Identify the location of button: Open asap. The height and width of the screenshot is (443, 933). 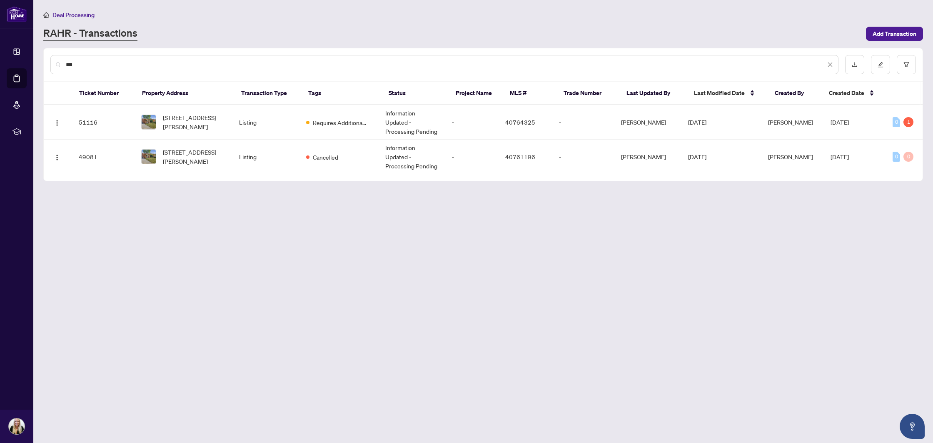
(913, 426).